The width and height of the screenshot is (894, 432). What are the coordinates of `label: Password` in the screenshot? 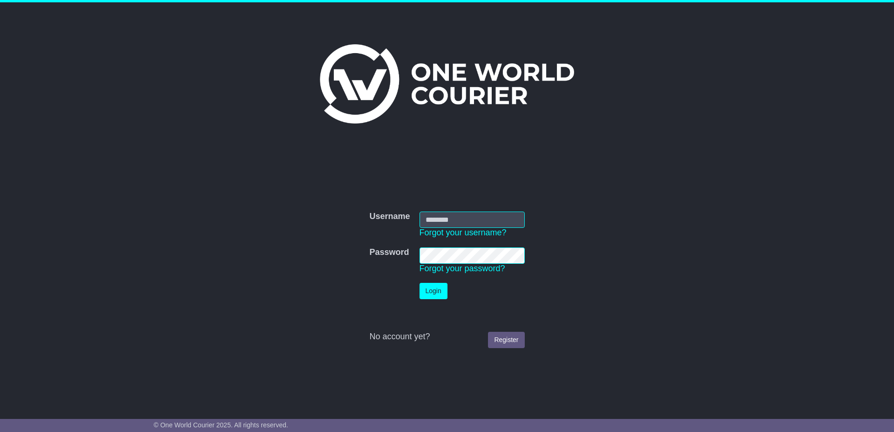 It's located at (389, 252).